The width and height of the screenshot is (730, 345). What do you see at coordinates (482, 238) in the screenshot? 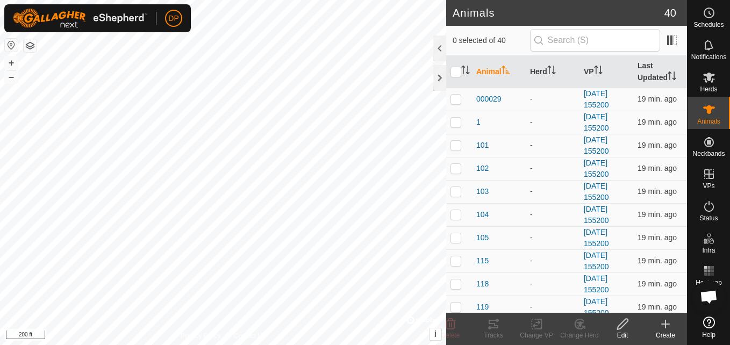
I see `span: 105` at bounding box center [482, 238].